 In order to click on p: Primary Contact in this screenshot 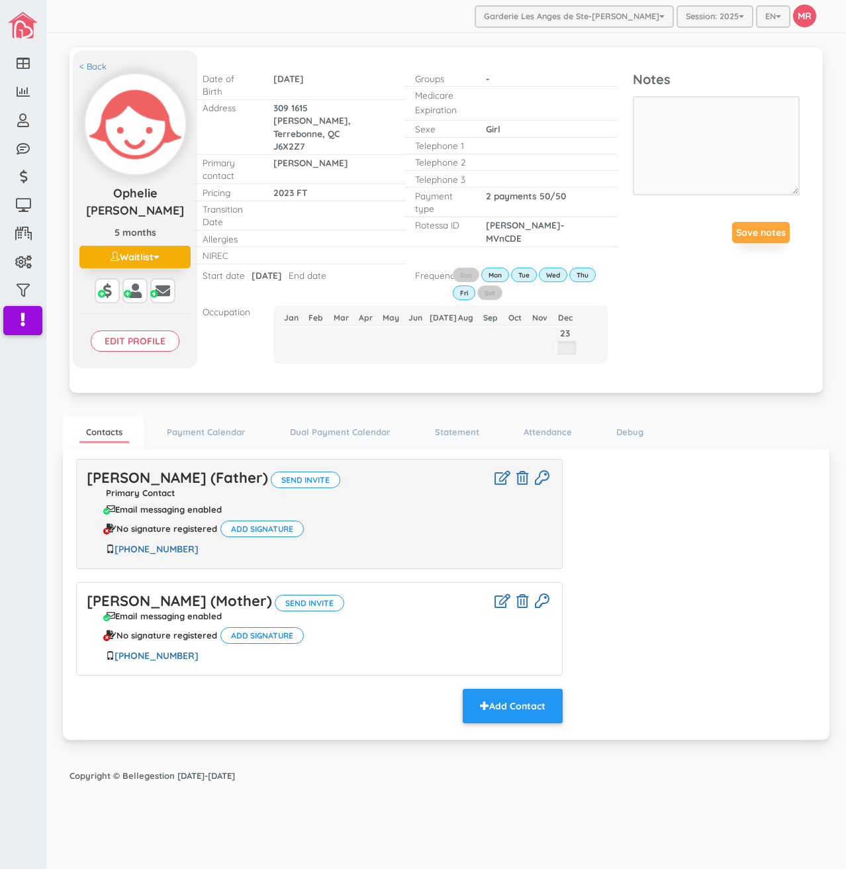, I will do `click(319, 493)`.